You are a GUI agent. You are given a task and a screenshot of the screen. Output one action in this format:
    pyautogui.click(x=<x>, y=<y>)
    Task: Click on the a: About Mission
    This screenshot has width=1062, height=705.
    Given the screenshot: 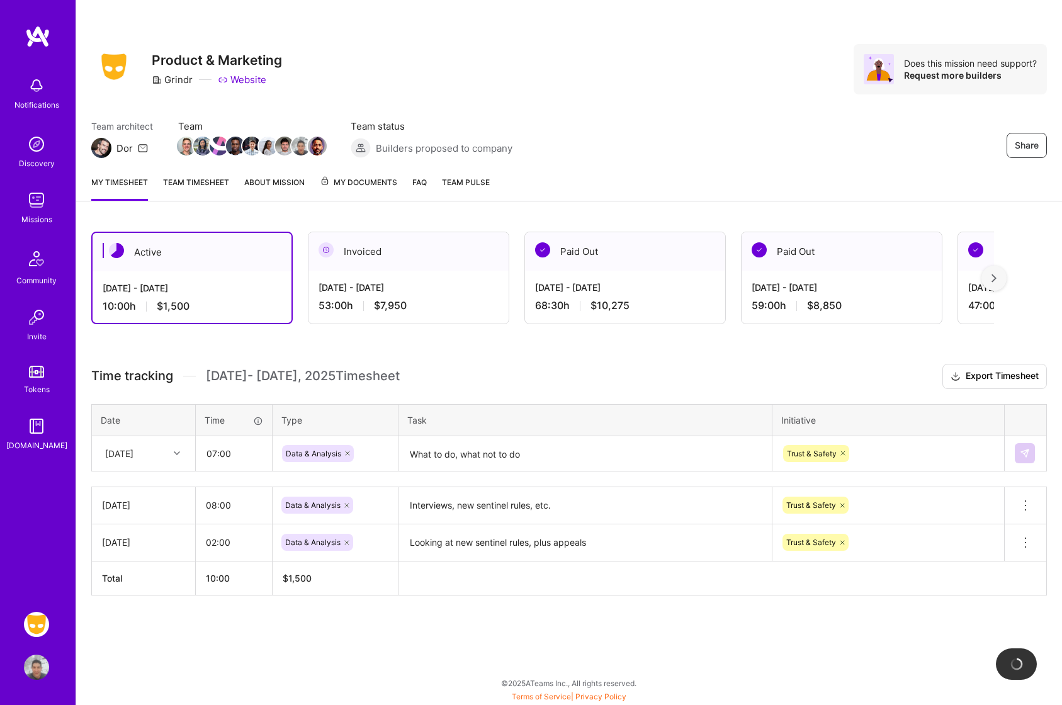 What is the action you would take?
    pyautogui.click(x=274, y=188)
    